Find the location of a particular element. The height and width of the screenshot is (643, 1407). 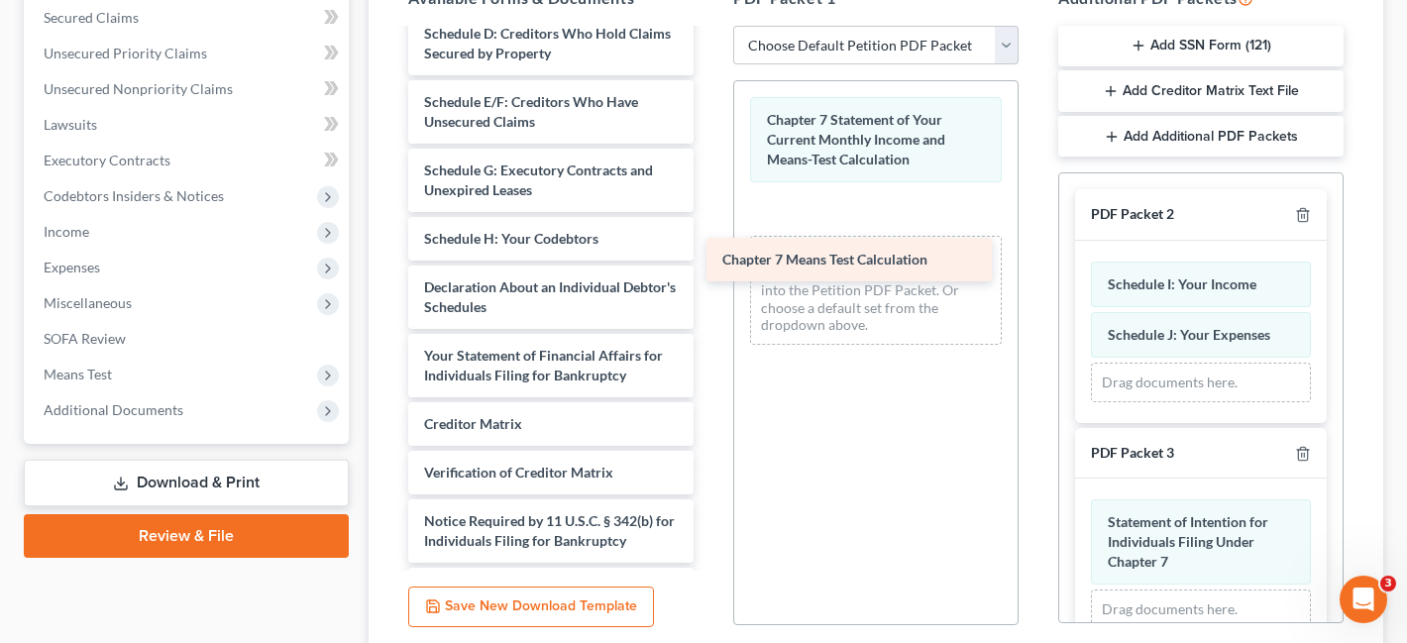

span: Miscellaneous is located at coordinates (87, 302).